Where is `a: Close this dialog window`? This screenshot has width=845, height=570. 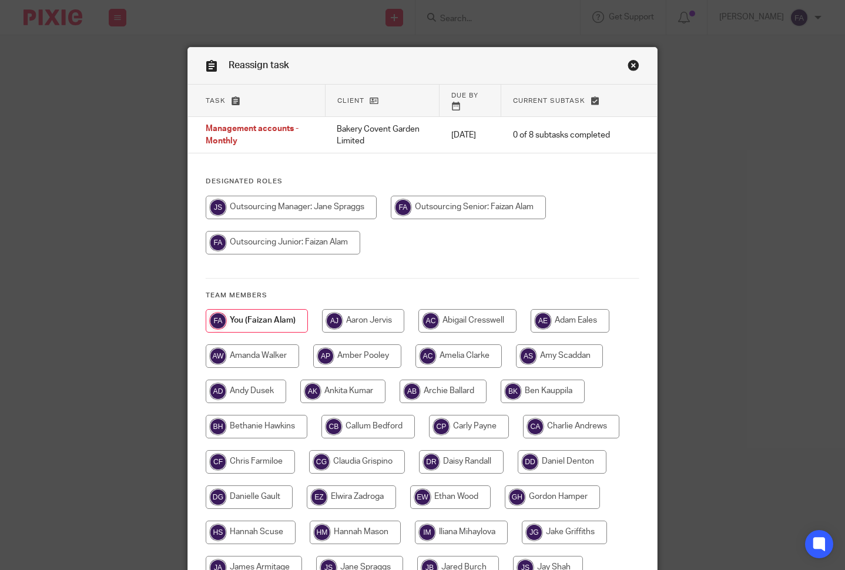
a: Close this dialog window is located at coordinates (634, 67).